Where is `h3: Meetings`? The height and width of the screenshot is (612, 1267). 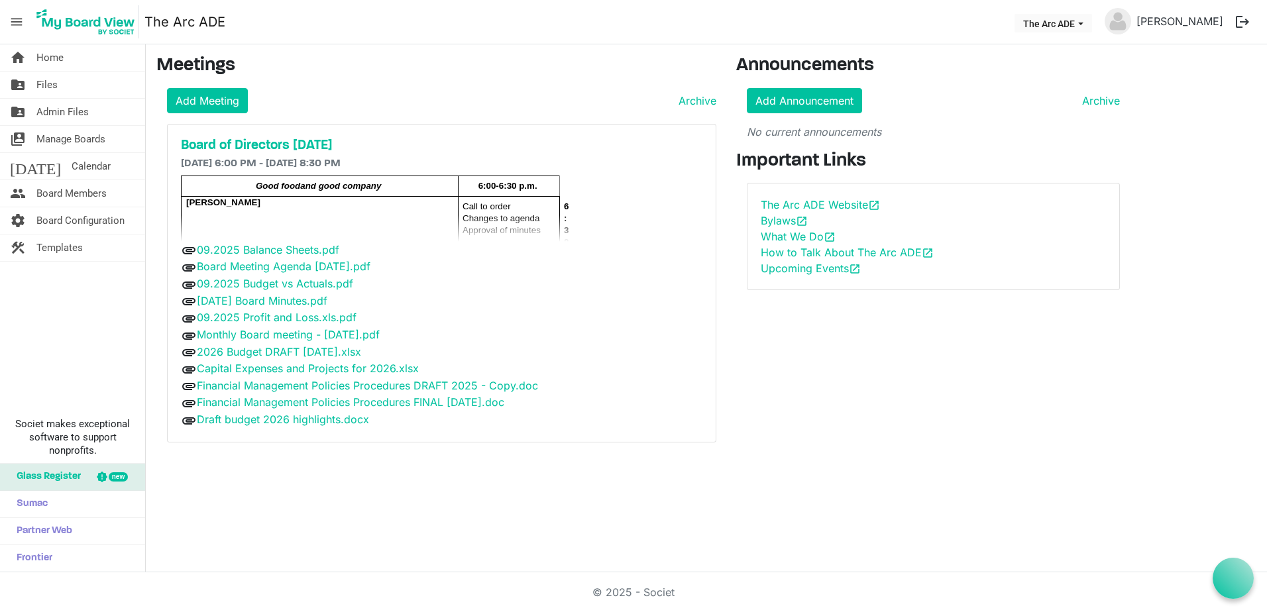
h3: Meetings is located at coordinates (436, 66).